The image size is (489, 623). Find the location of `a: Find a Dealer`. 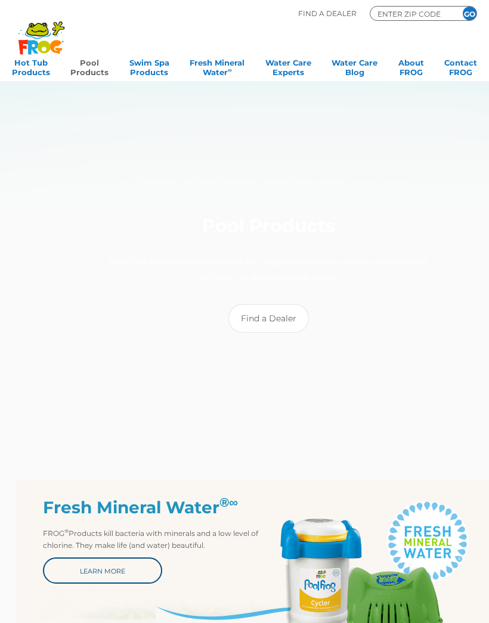

a: Find a Dealer is located at coordinates (268, 318).